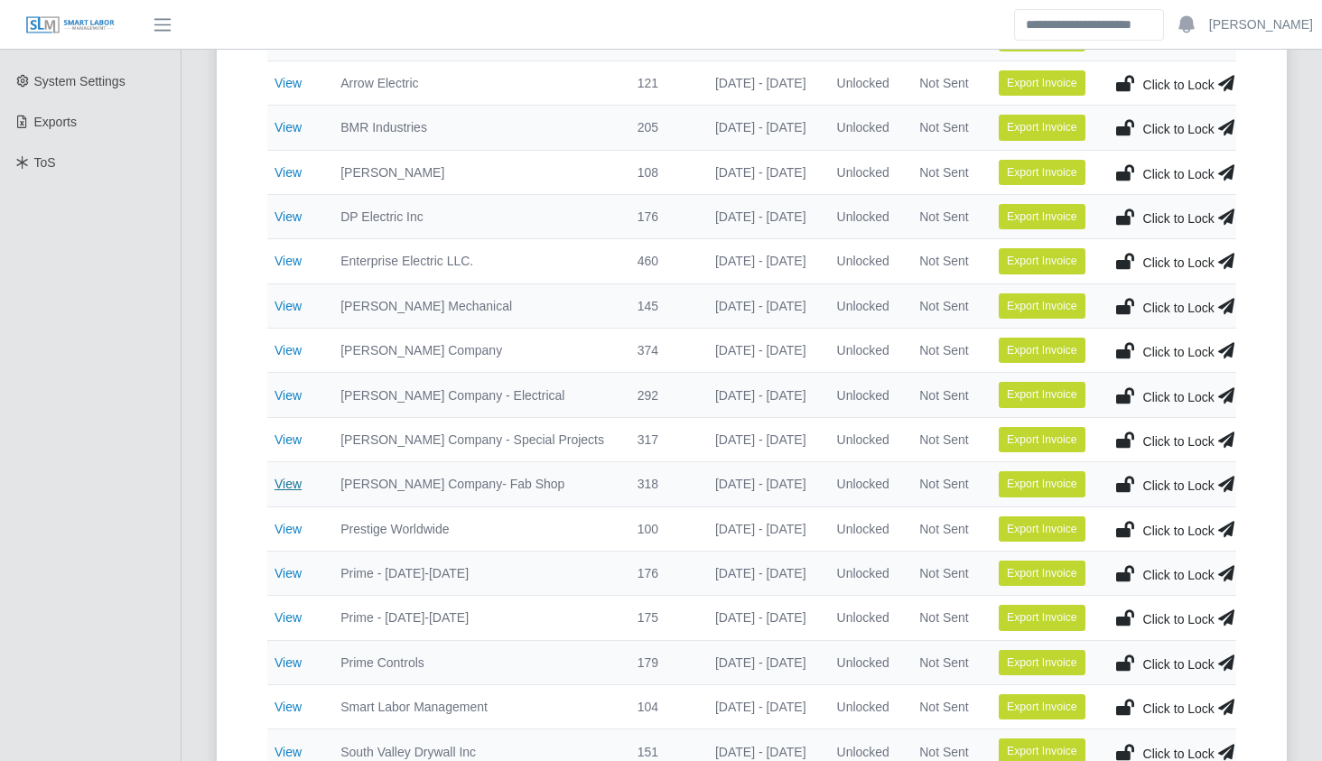 The width and height of the screenshot is (1322, 761). What do you see at coordinates (55, 122) in the screenshot?
I see `span: Exports` at bounding box center [55, 122].